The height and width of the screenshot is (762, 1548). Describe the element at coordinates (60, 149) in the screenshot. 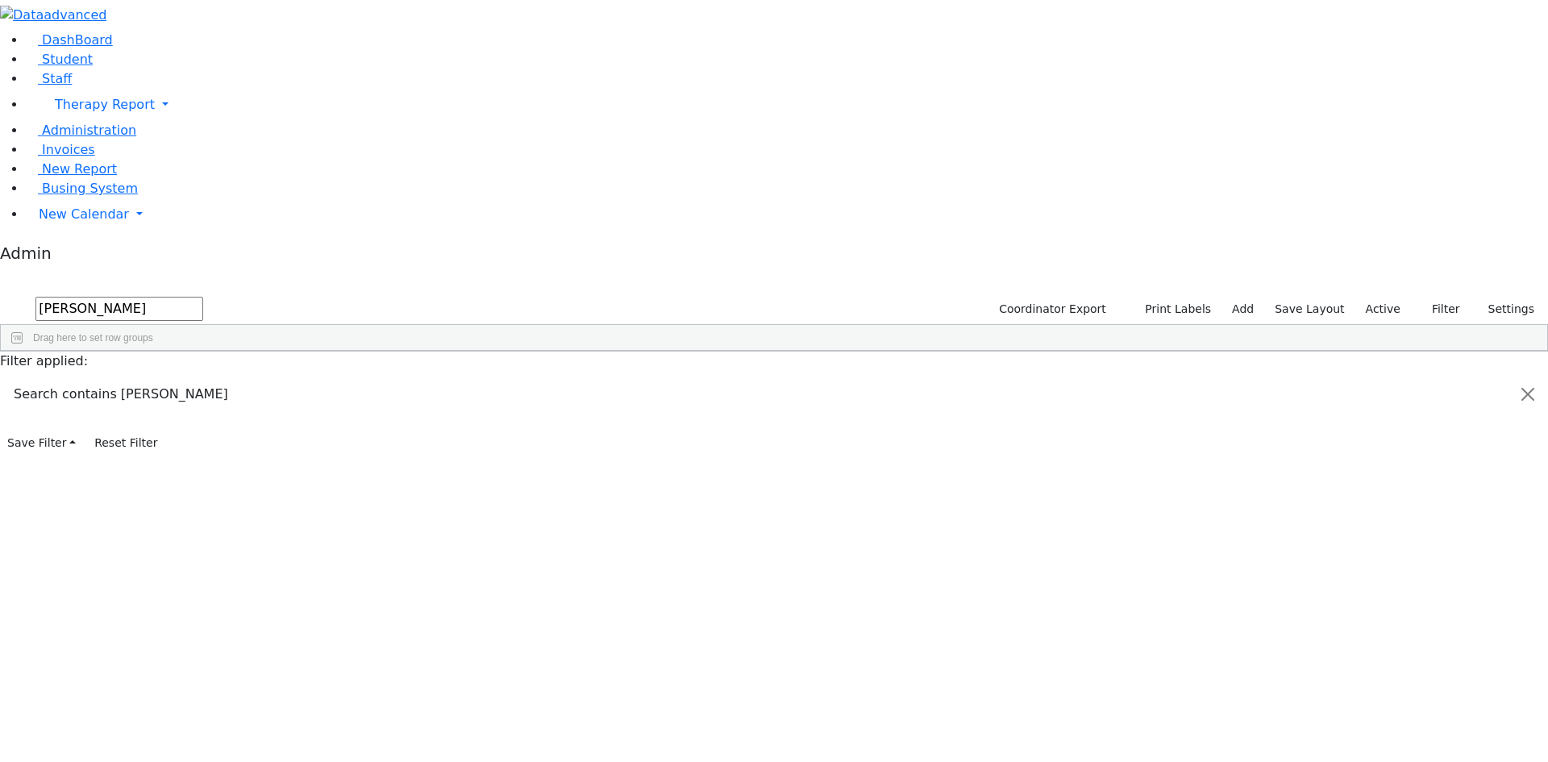

I see `a: Invoices` at that location.